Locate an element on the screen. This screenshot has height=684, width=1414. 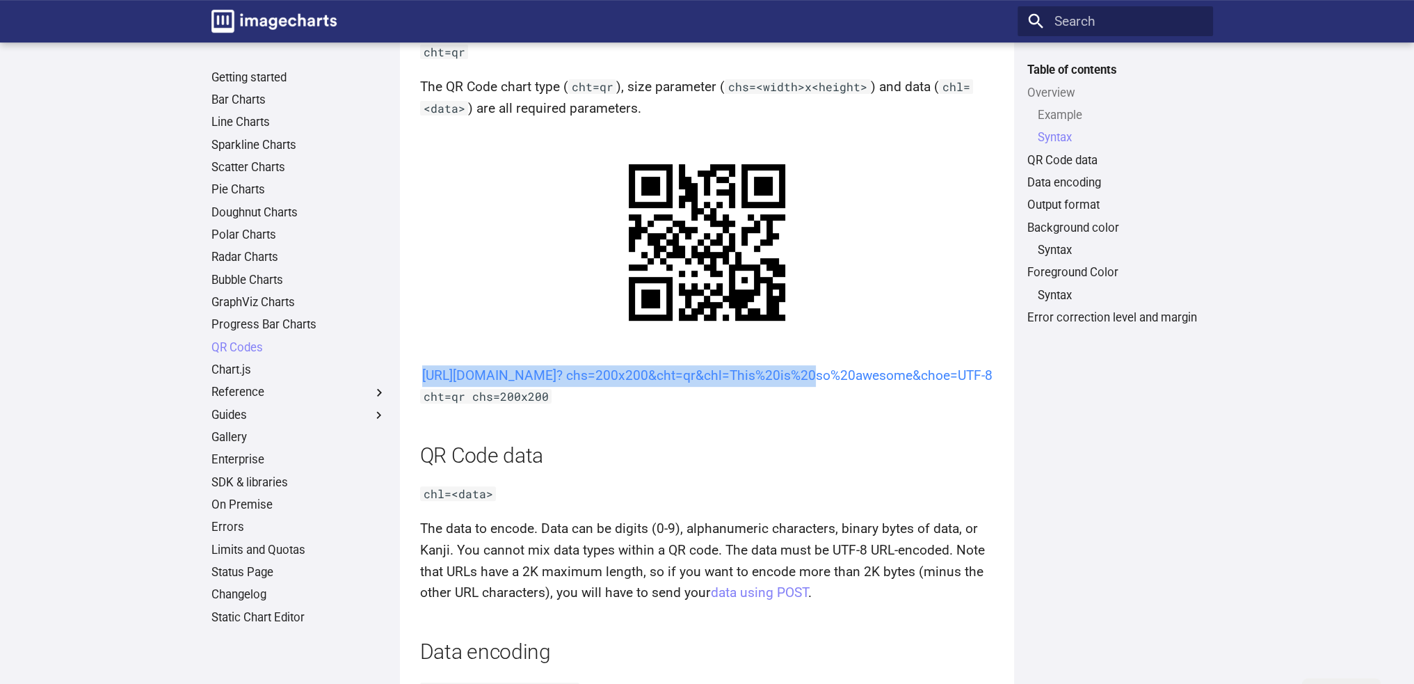
a: Foreground Color is located at coordinates (1115, 273).